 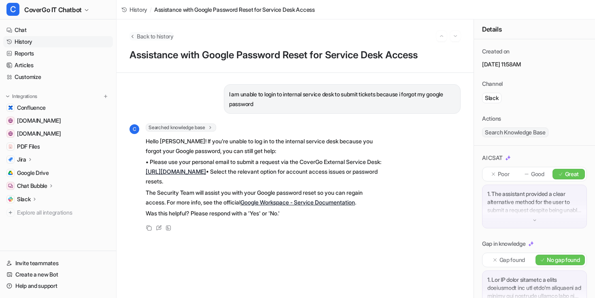 I want to click on span: Searched knowledge base, so click(x=181, y=128).